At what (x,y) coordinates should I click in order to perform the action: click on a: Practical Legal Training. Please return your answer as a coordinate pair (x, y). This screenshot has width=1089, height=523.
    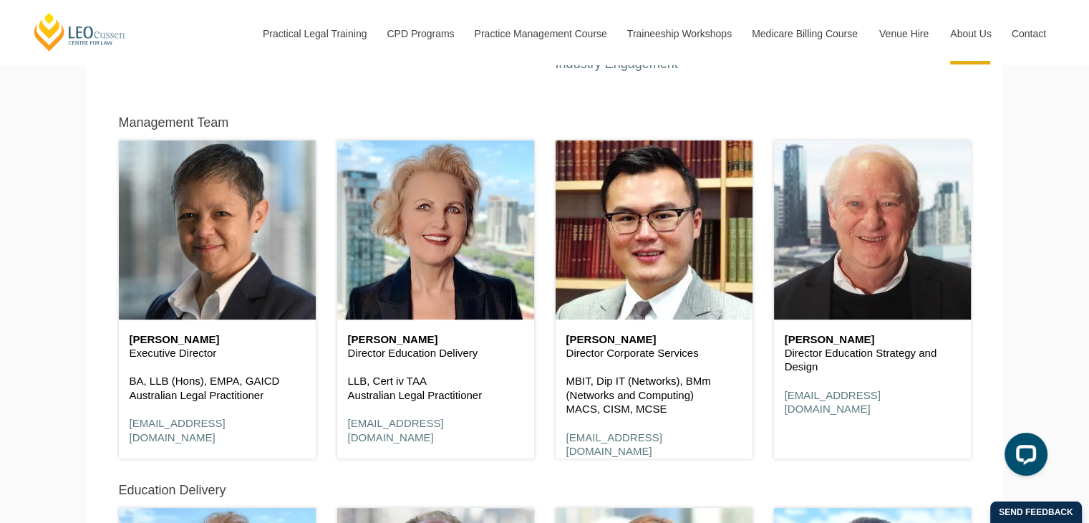
    Looking at the image, I should click on (314, 34).